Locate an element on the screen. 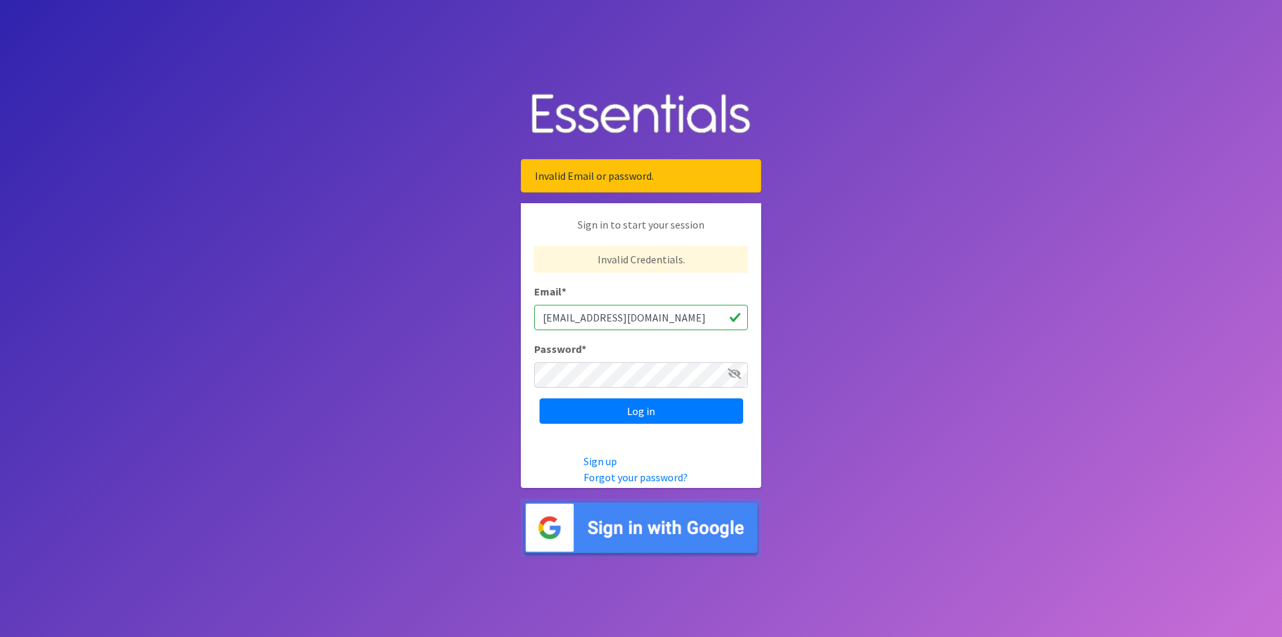 The image size is (1282, 637). img: Human Essentials is located at coordinates (641, 114).